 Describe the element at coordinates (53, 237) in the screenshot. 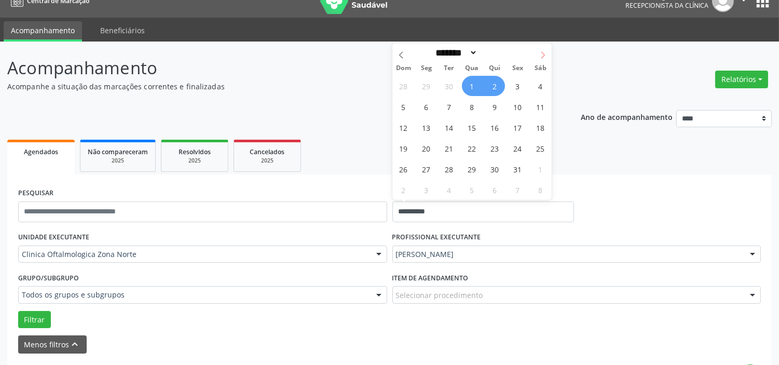

I see `label: UNIDADE EXECUTANTE` at that location.